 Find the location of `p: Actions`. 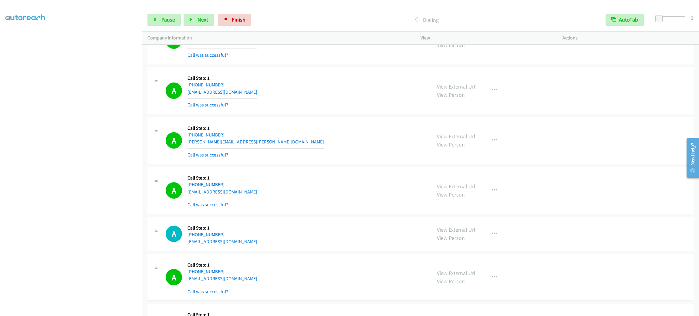

p: Actions is located at coordinates (628, 38).